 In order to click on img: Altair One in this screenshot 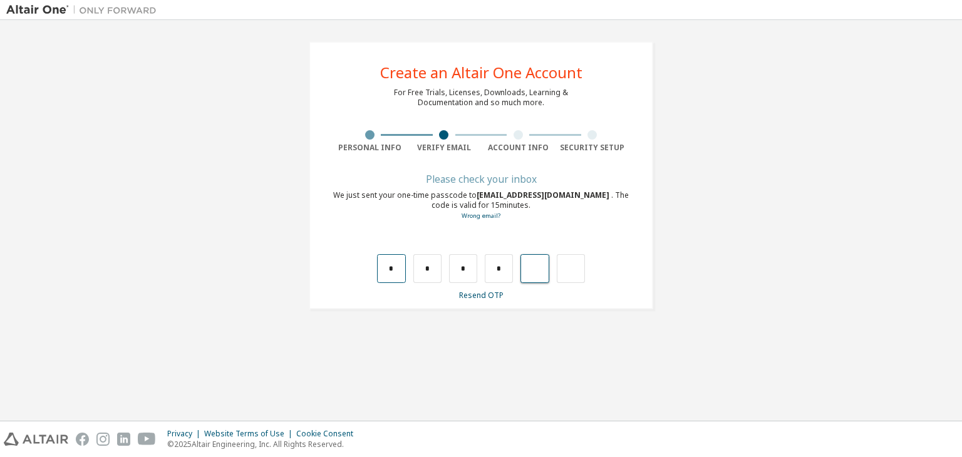, I will do `click(85, 10)`.